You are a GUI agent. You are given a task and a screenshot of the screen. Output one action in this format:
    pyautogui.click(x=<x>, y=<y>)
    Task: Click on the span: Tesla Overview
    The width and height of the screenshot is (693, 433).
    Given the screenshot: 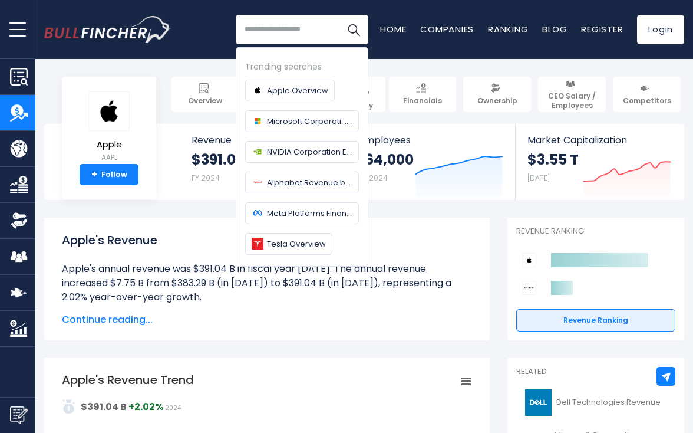 What is the action you would take?
    pyautogui.click(x=297, y=244)
    